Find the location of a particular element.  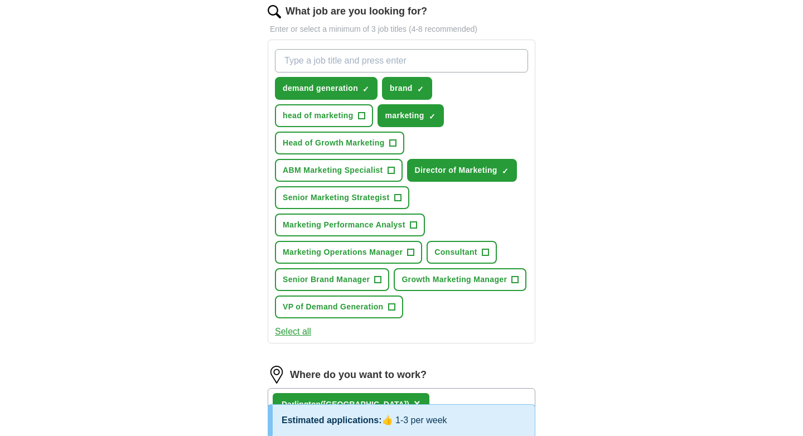

div: ton is located at coordinates (345, 404).